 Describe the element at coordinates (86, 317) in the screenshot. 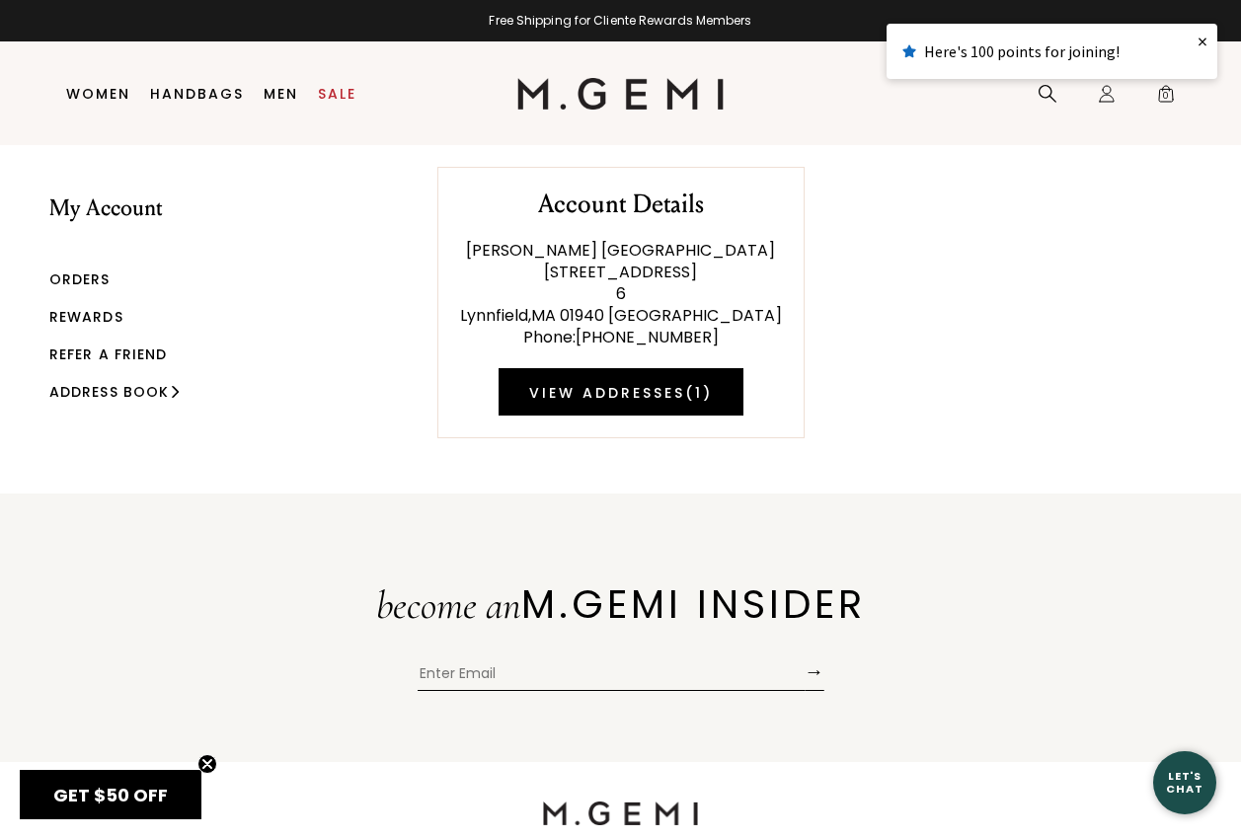

I see `a: Rewards` at that location.